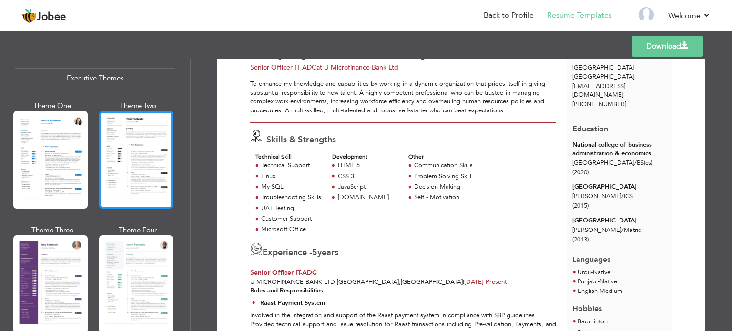 This screenshot has height=331, width=732. Describe the element at coordinates (44, 16) in the screenshot. I see `a: Jobee` at that location.